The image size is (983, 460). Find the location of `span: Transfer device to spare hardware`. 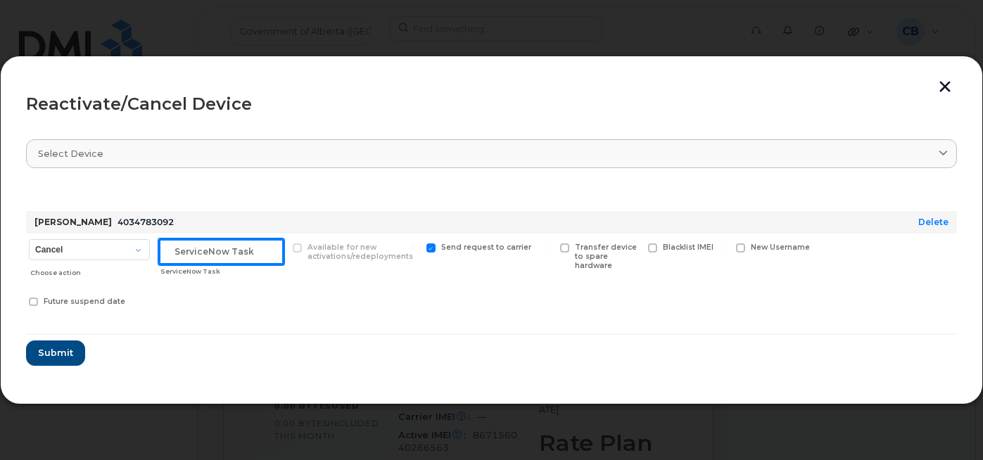

span: Transfer device to spare hardware is located at coordinates (606, 256).